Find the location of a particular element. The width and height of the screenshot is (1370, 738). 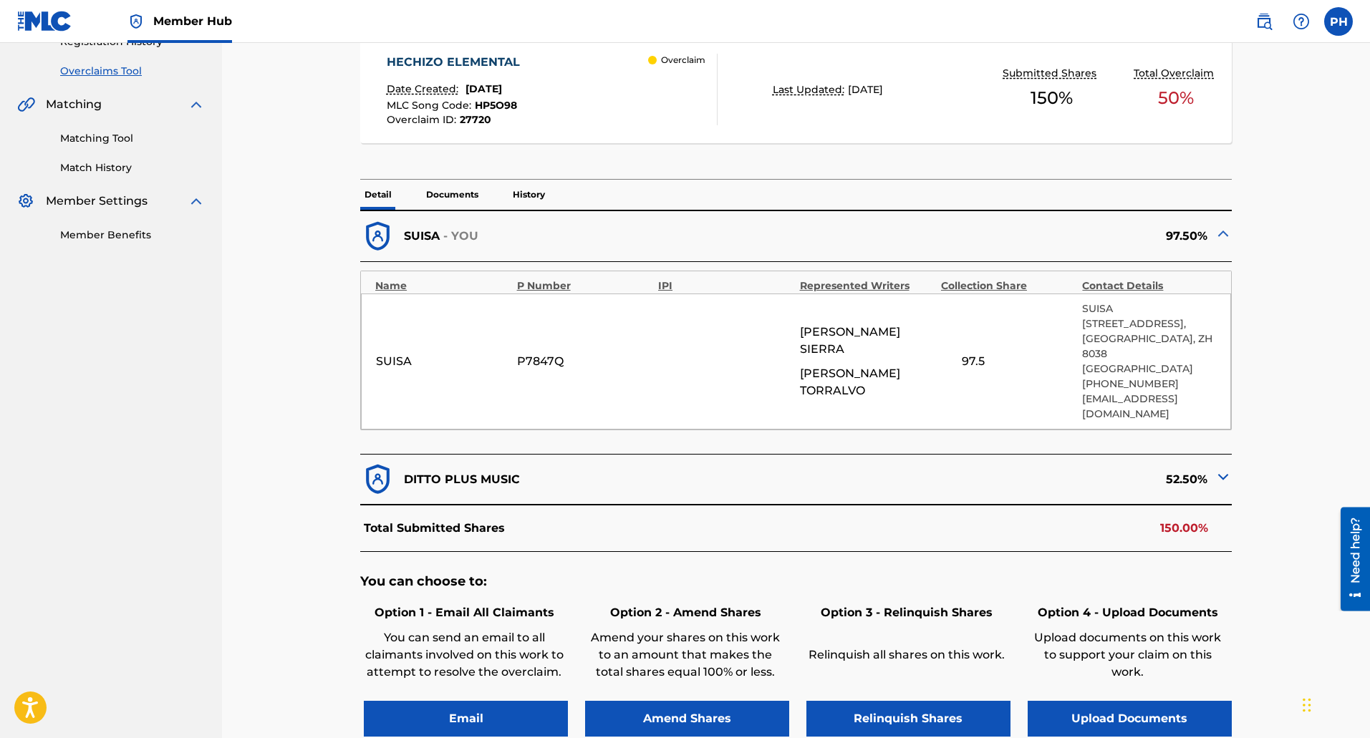

h6: Option 1 - Email All Claimants is located at coordinates (464, 613).